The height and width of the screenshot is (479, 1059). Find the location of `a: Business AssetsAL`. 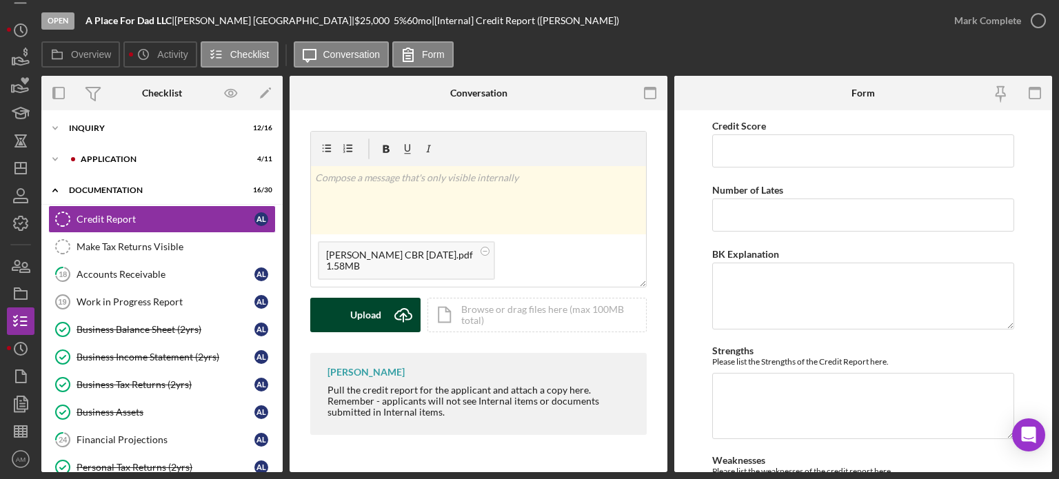

a: Business AssetsAL is located at coordinates (162, 412).